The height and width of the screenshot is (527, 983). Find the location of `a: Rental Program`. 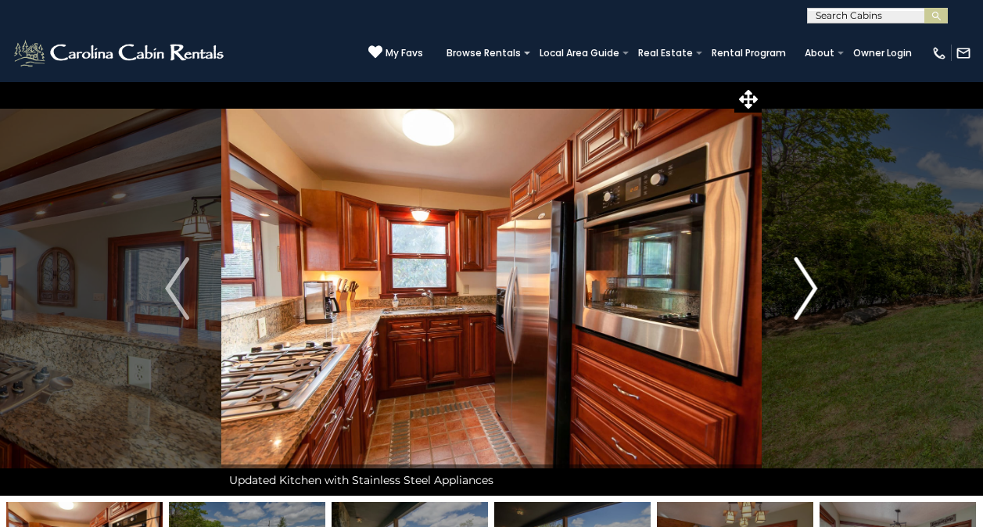

a: Rental Program is located at coordinates (748, 53).